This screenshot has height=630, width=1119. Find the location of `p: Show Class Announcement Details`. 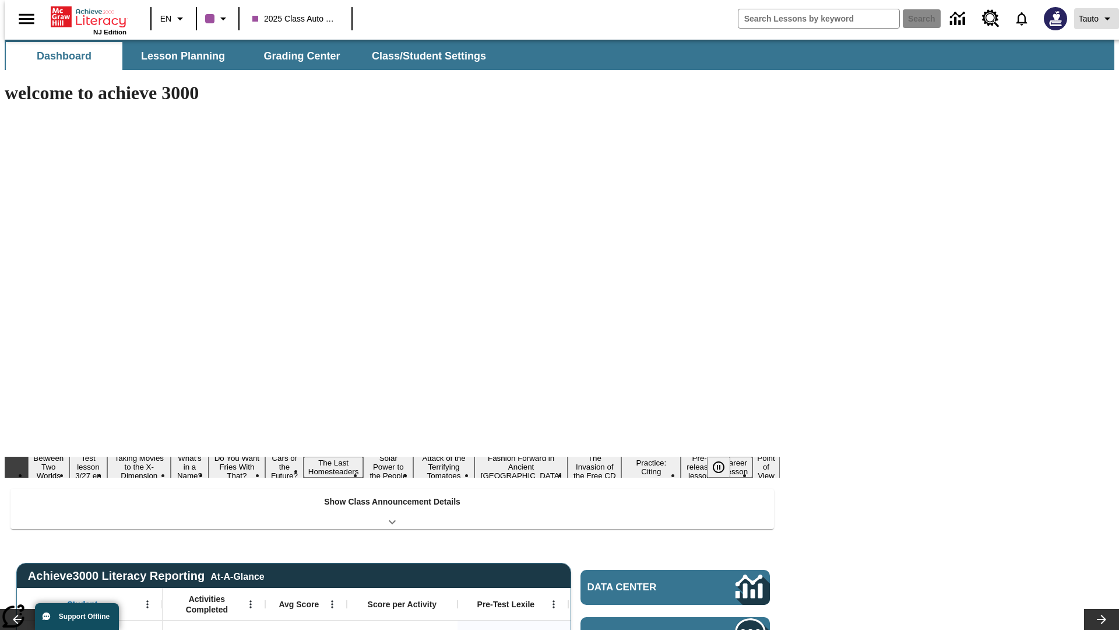

p: Show Class Announcement Details is located at coordinates (392, 501).